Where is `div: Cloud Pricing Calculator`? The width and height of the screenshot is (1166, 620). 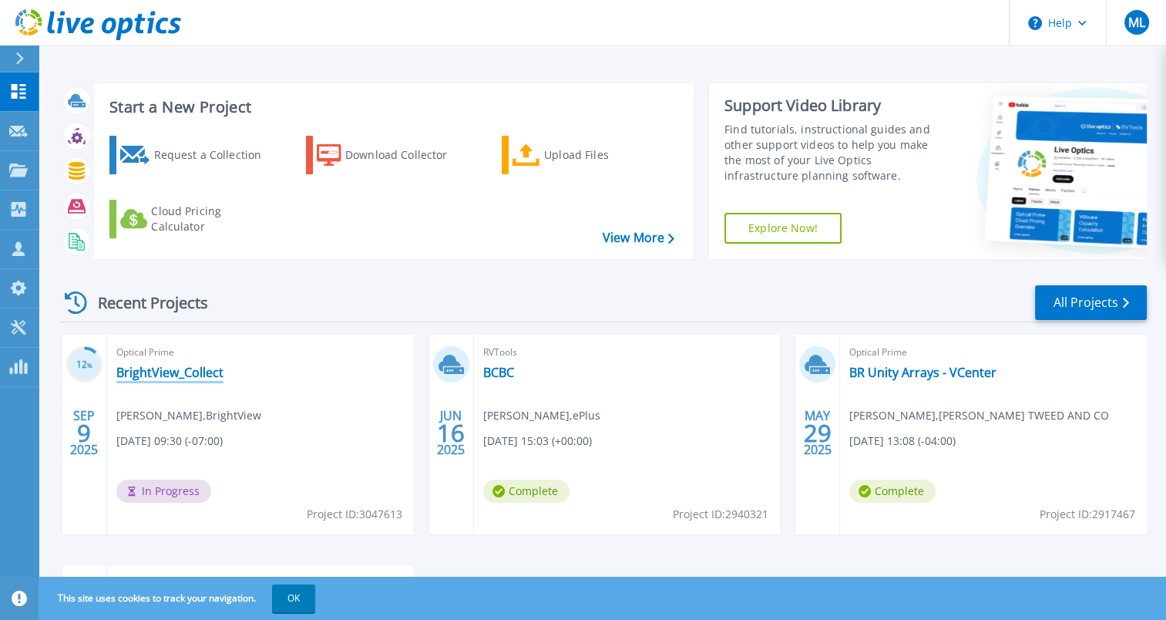
div: Cloud Pricing Calculator is located at coordinates (213, 219).